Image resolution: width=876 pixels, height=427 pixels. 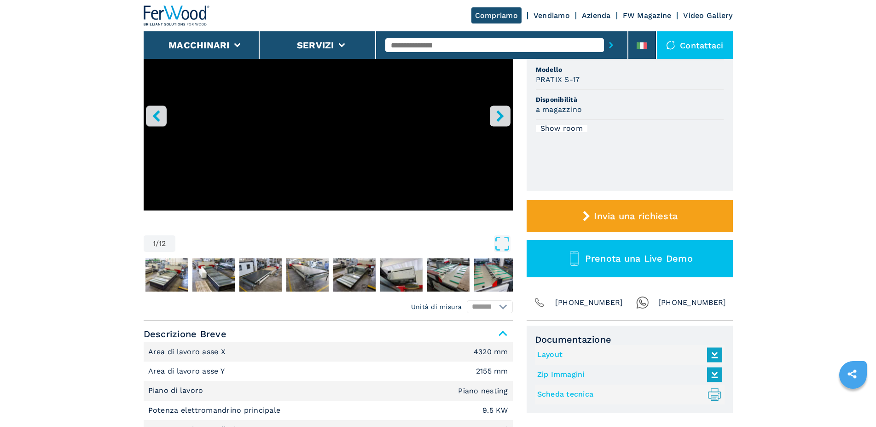 I want to click on em: Unità di misura, so click(x=436, y=307).